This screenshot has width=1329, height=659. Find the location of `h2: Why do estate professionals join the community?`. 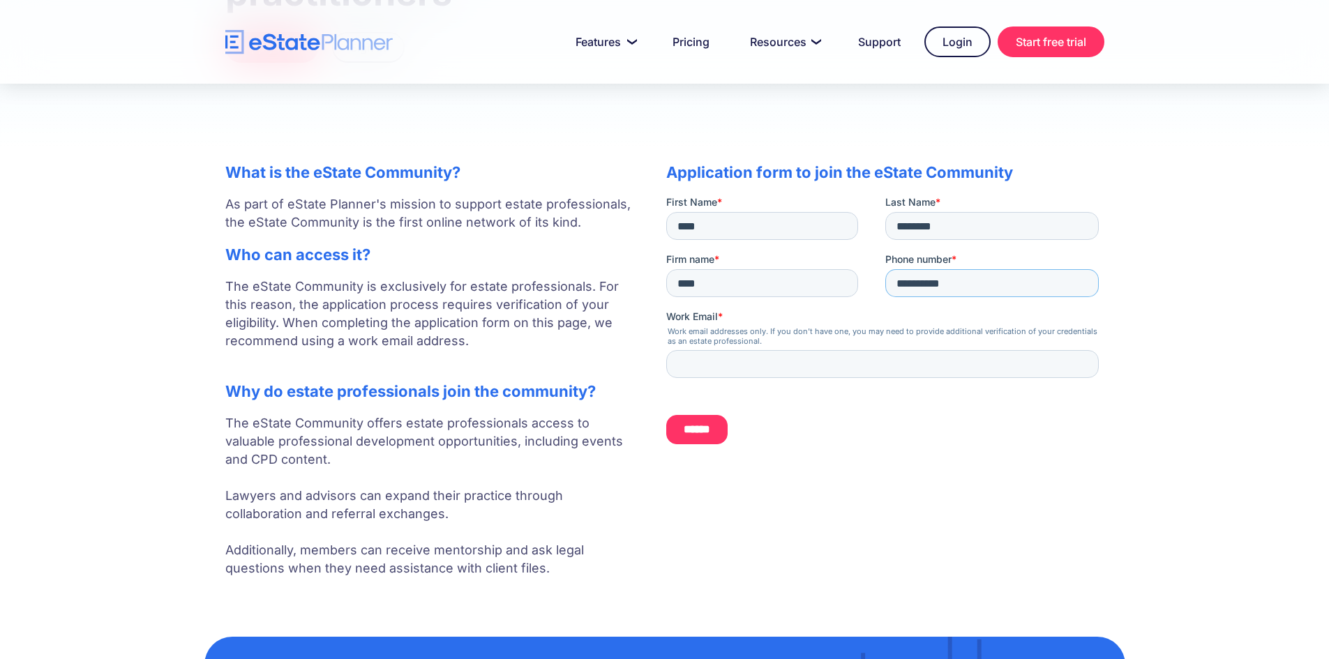

h2: Why do estate professionals join the community? is located at coordinates (432, 391).